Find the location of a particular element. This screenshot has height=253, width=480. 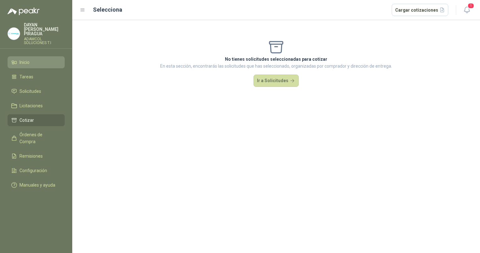

a: Remisiones is located at coordinates (36, 156).